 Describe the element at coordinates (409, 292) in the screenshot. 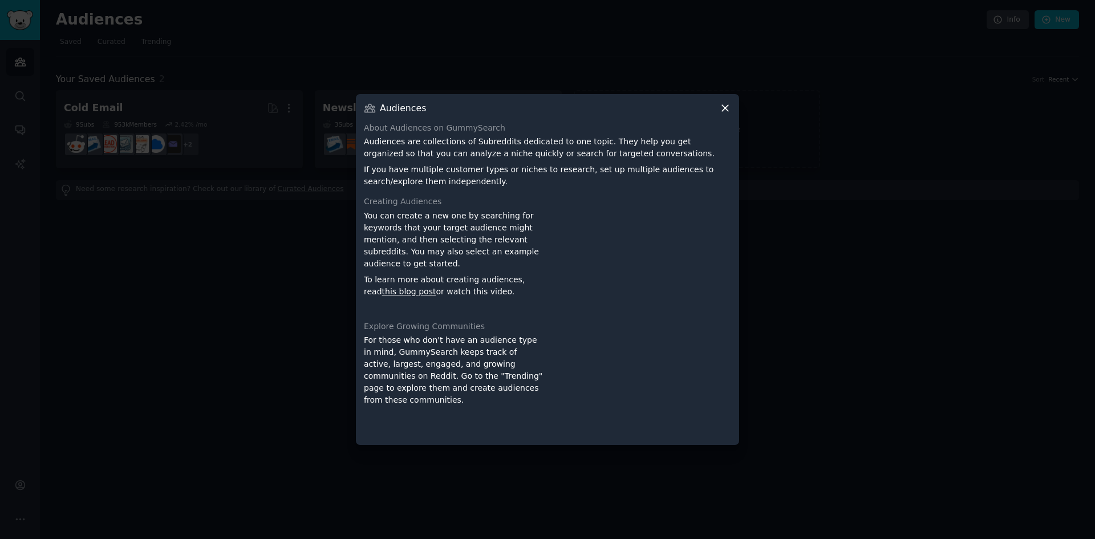

I see `a: this blog post` at that location.